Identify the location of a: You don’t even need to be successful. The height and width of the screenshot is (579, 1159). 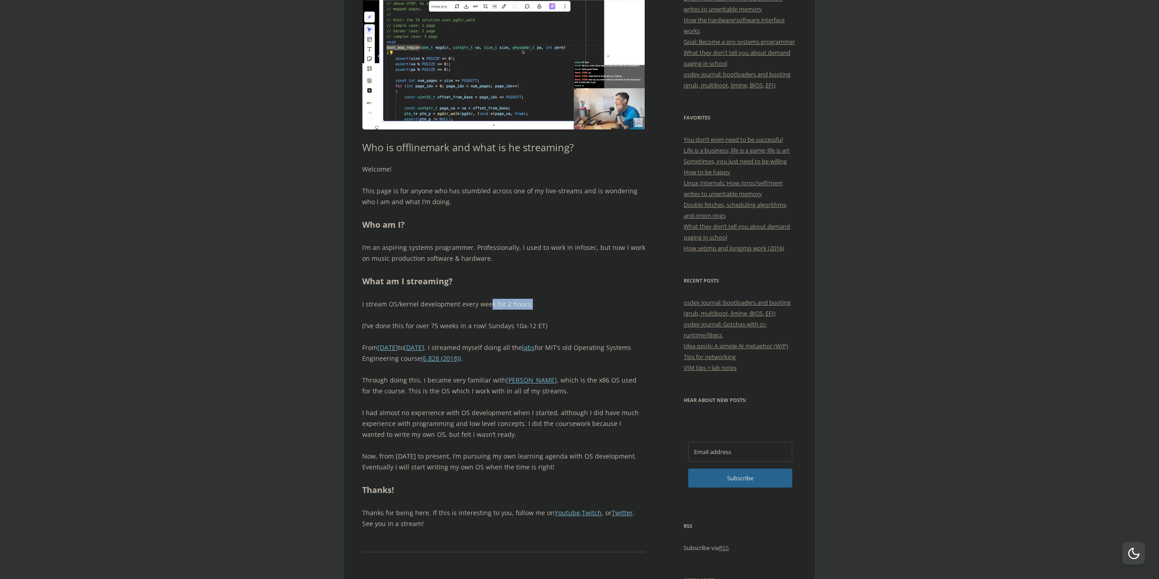
(733, 139).